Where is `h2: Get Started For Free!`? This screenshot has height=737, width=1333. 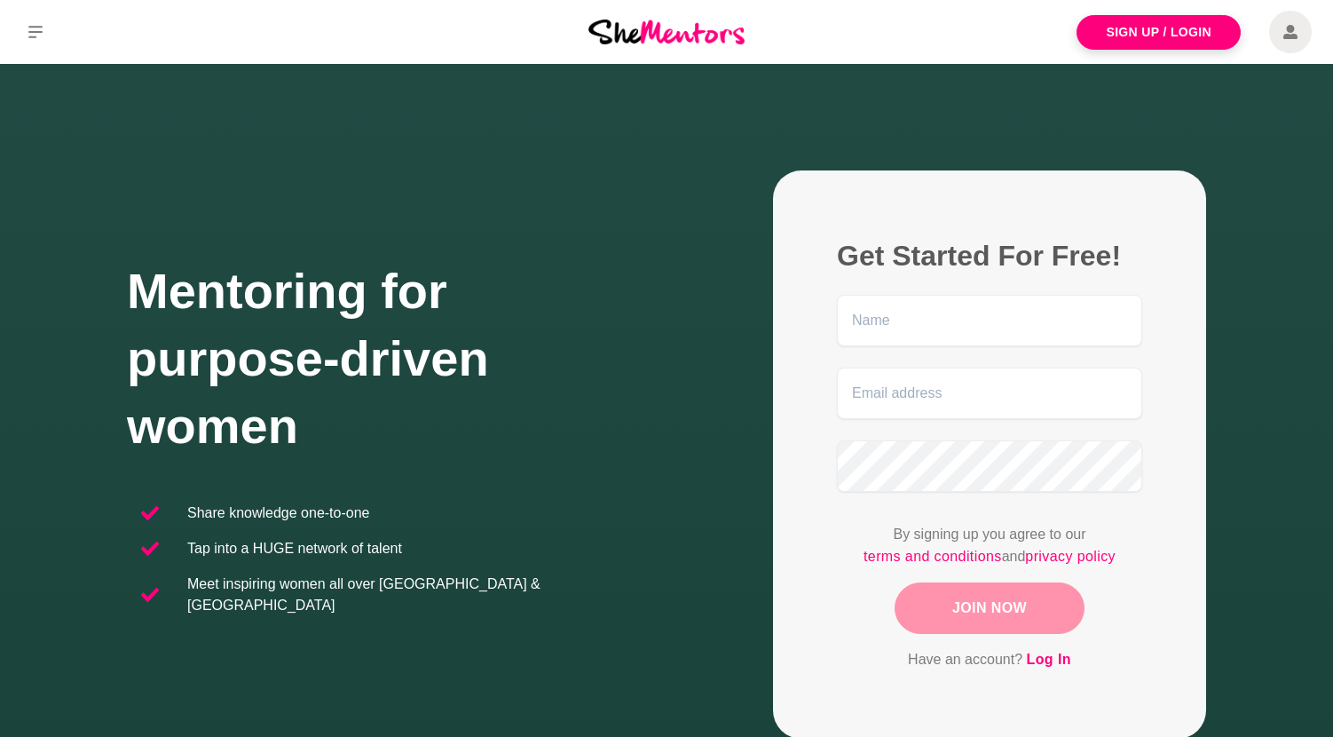 h2: Get Started For Free! is located at coordinates (990, 256).